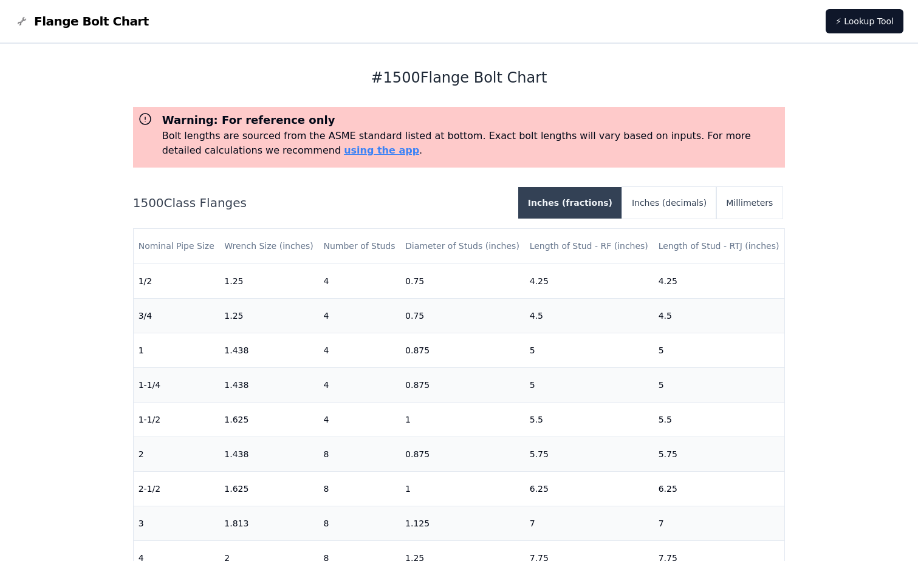 This screenshot has width=918, height=561. Describe the element at coordinates (22, 21) in the screenshot. I see `img: Flange Bolt Chart Logo` at that location.